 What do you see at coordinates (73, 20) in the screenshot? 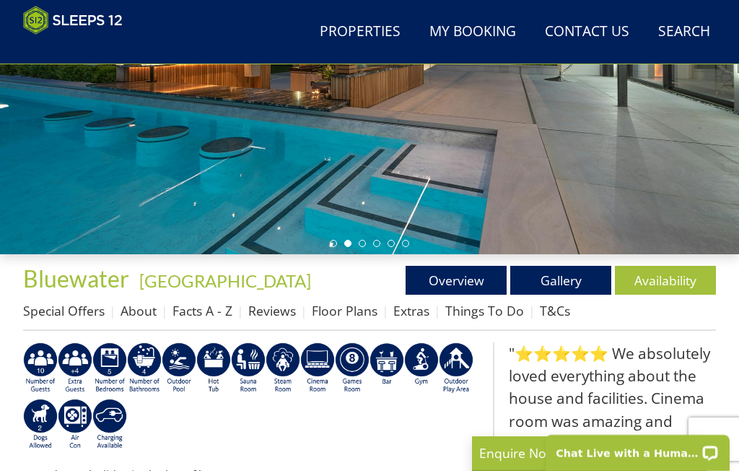
I see `img: Sleeps 12` at bounding box center [73, 20].